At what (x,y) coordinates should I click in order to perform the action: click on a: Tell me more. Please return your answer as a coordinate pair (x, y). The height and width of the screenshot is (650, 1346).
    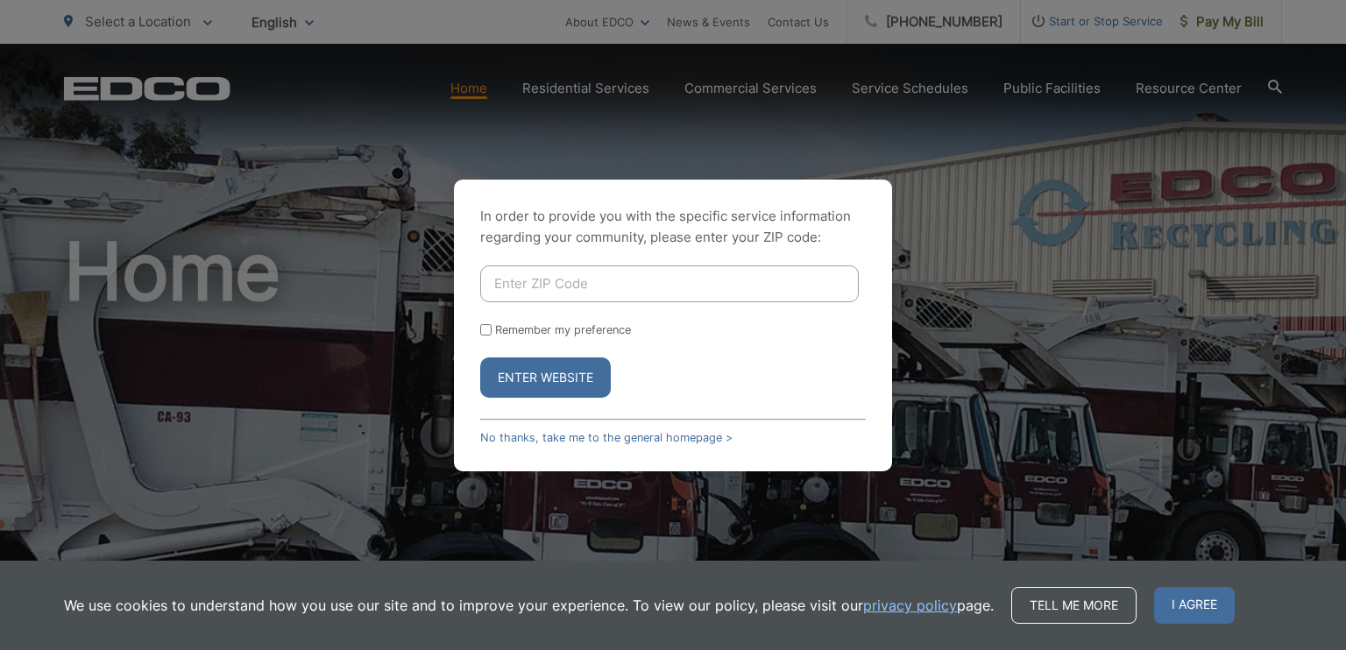
    Looking at the image, I should click on (1073, 605).